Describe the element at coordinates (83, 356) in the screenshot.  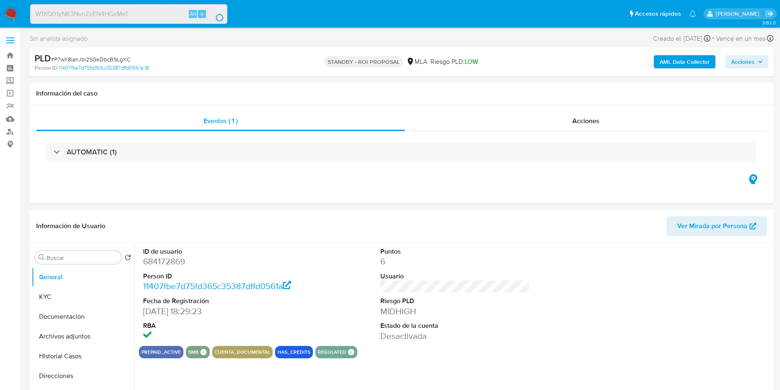
I see `button: Historial Casos` at that location.